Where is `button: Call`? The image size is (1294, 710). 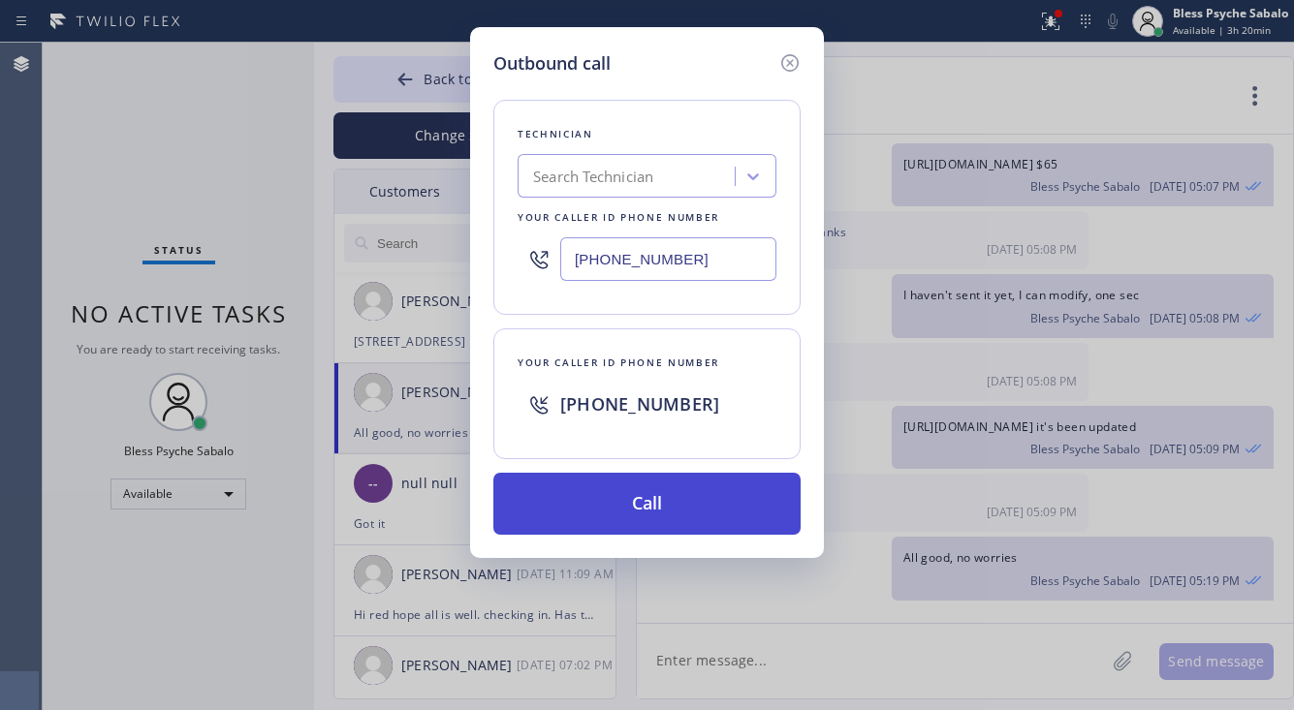 button: Call is located at coordinates (646, 504).